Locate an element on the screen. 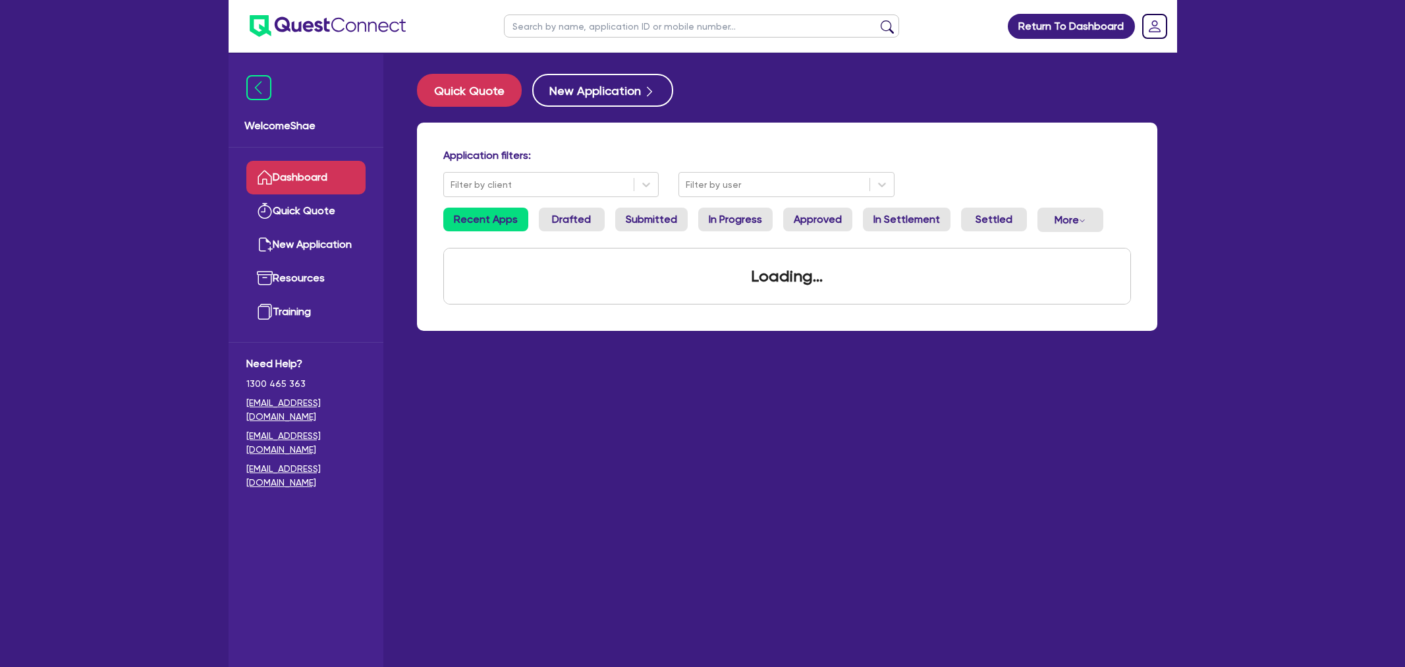  span: Welcome Shae is located at coordinates (306, 126).